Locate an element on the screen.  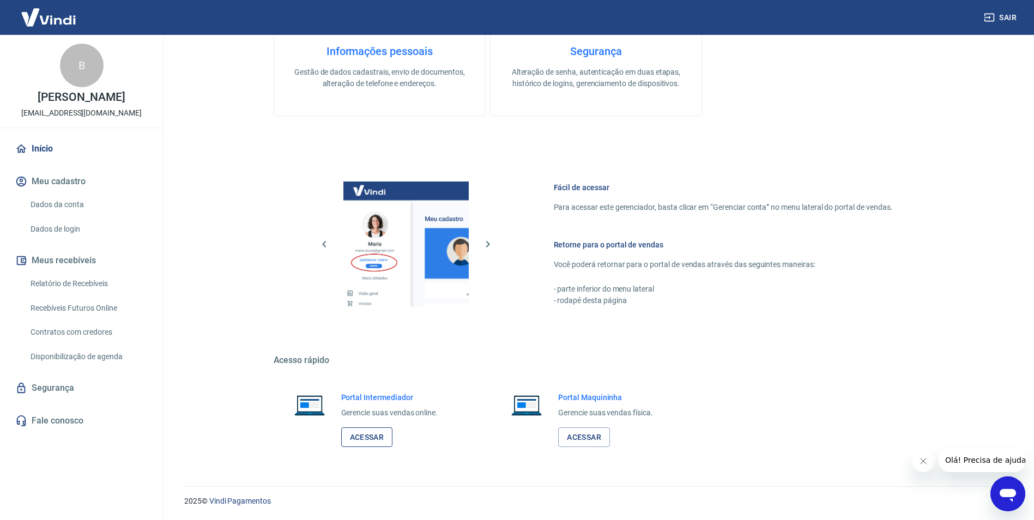
a: Disponibilização de agenda is located at coordinates (88, 357).